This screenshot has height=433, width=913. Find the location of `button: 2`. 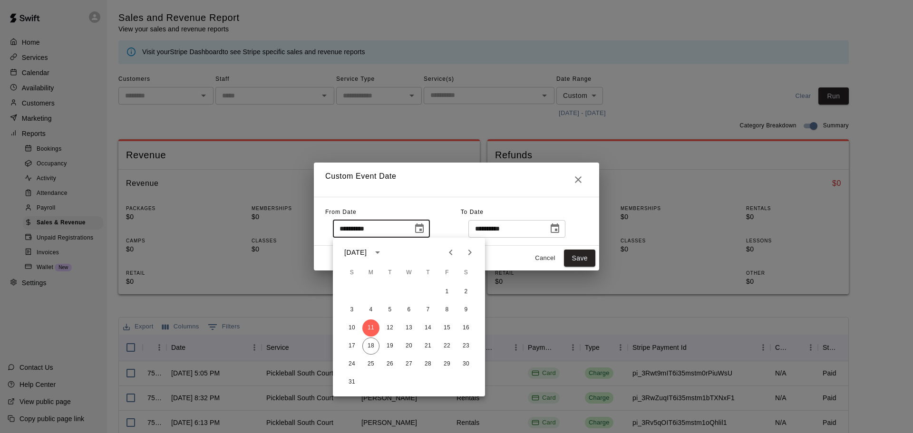

button: 2 is located at coordinates (466, 292).